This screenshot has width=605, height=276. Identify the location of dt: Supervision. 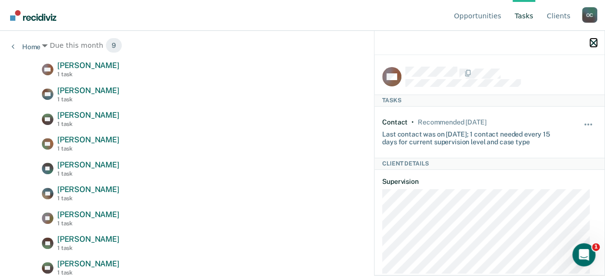
(490, 181).